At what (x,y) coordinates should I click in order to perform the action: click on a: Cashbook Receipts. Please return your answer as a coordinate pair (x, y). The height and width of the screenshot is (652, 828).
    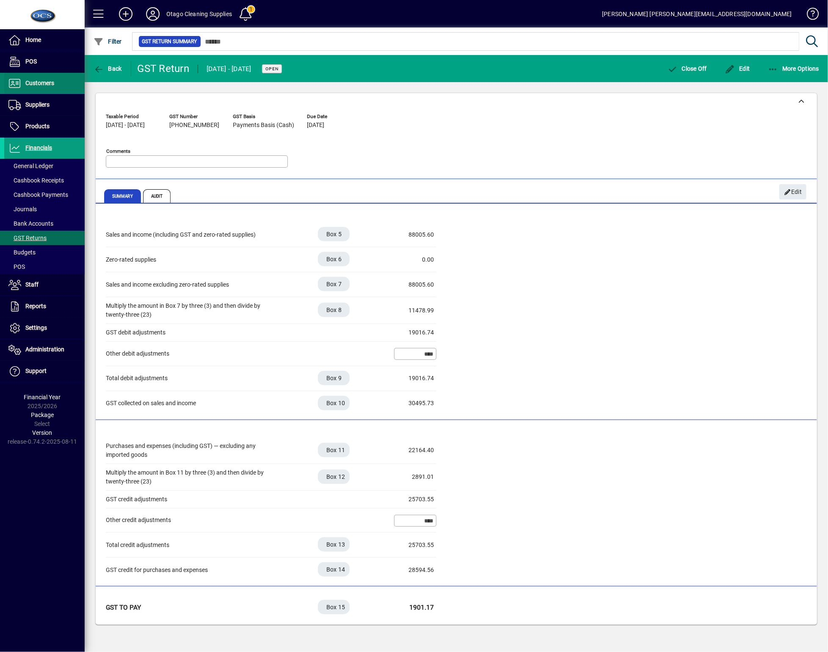
    Looking at the image, I should click on (44, 180).